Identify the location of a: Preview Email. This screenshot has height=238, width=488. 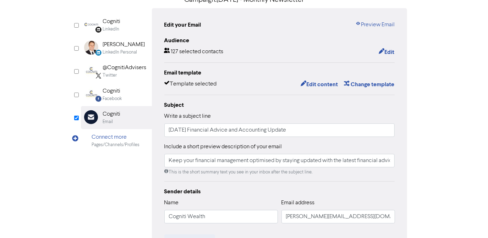
(375, 25).